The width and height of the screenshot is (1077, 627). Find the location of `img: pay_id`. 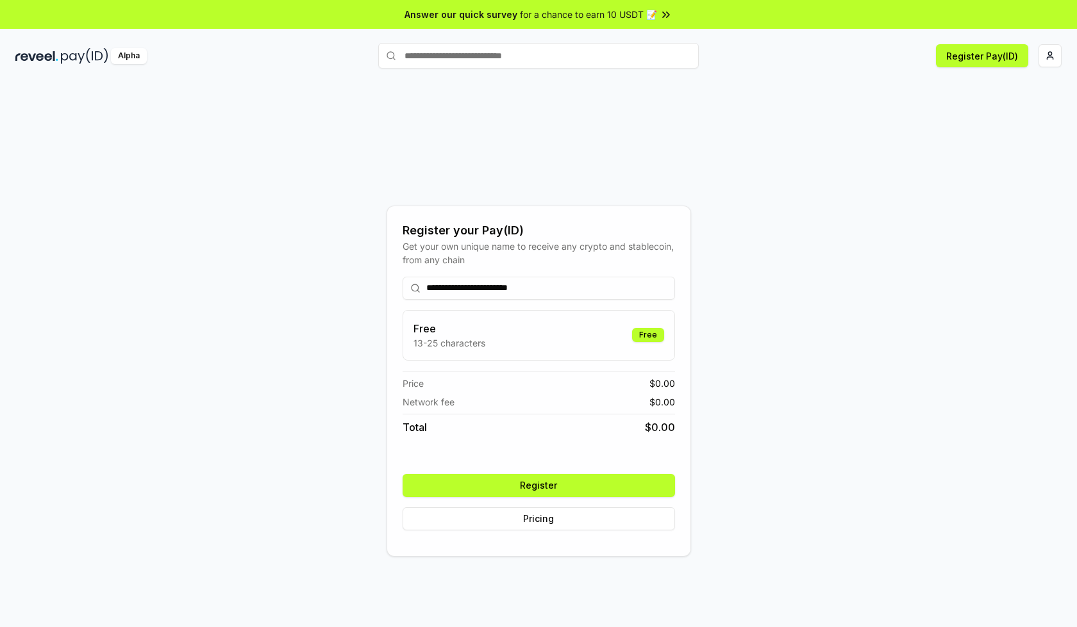

img: pay_id is located at coordinates (85, 56).